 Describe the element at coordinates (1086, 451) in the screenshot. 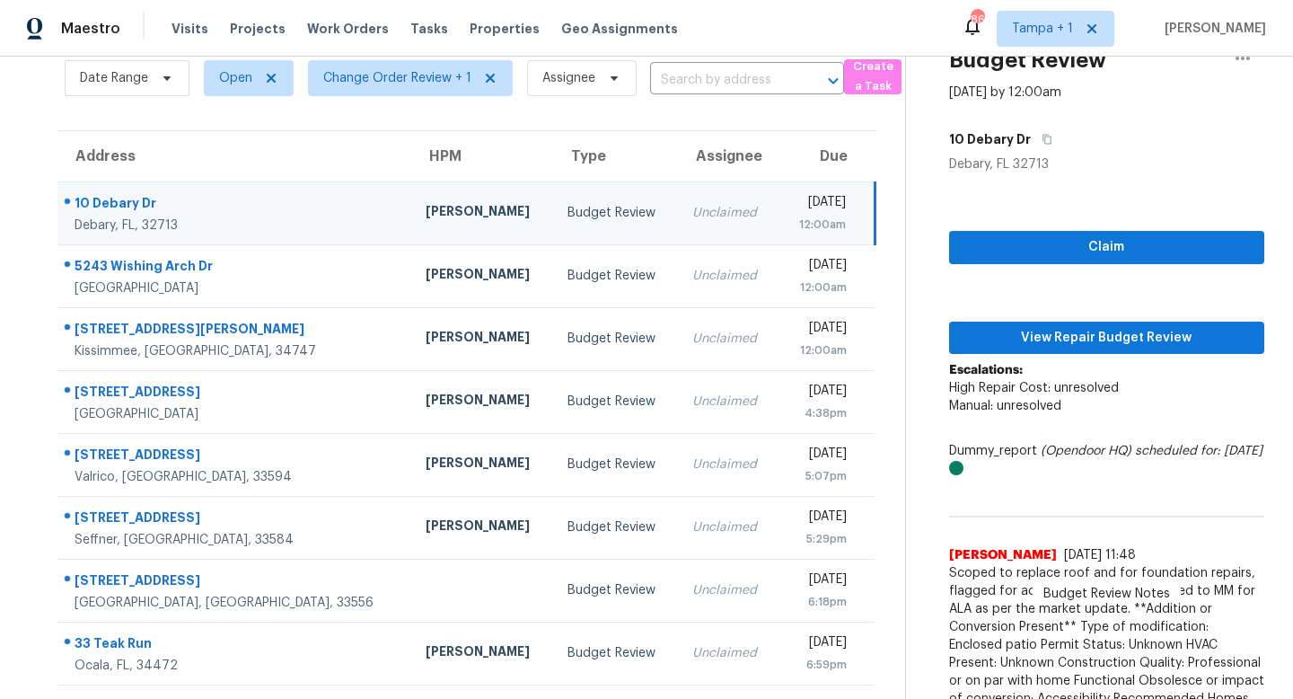

I see `i: (Opendoor HQ)` at that location.